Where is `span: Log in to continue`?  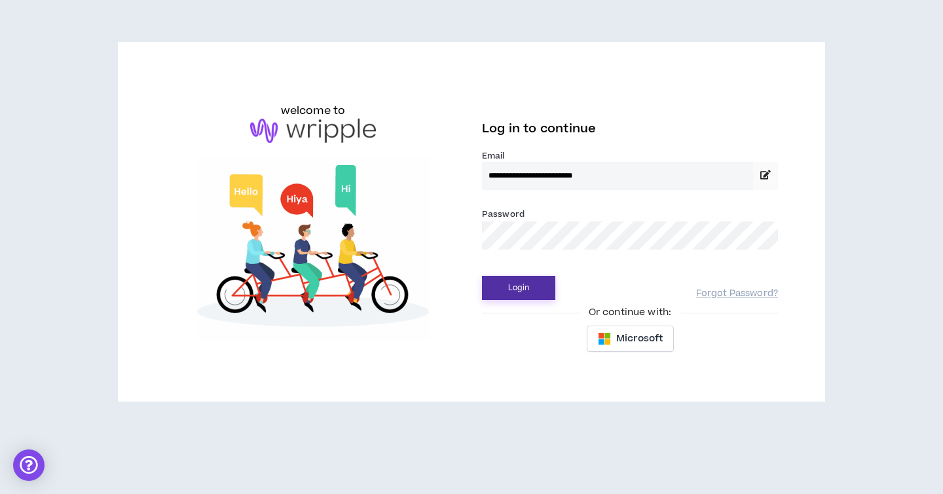 span: Log in to continue is located at coordinates (539, 128).